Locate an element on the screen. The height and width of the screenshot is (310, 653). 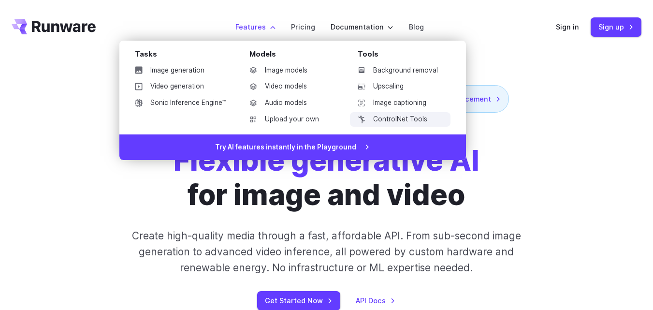
a: Blog is located at coordinates (416, 27).